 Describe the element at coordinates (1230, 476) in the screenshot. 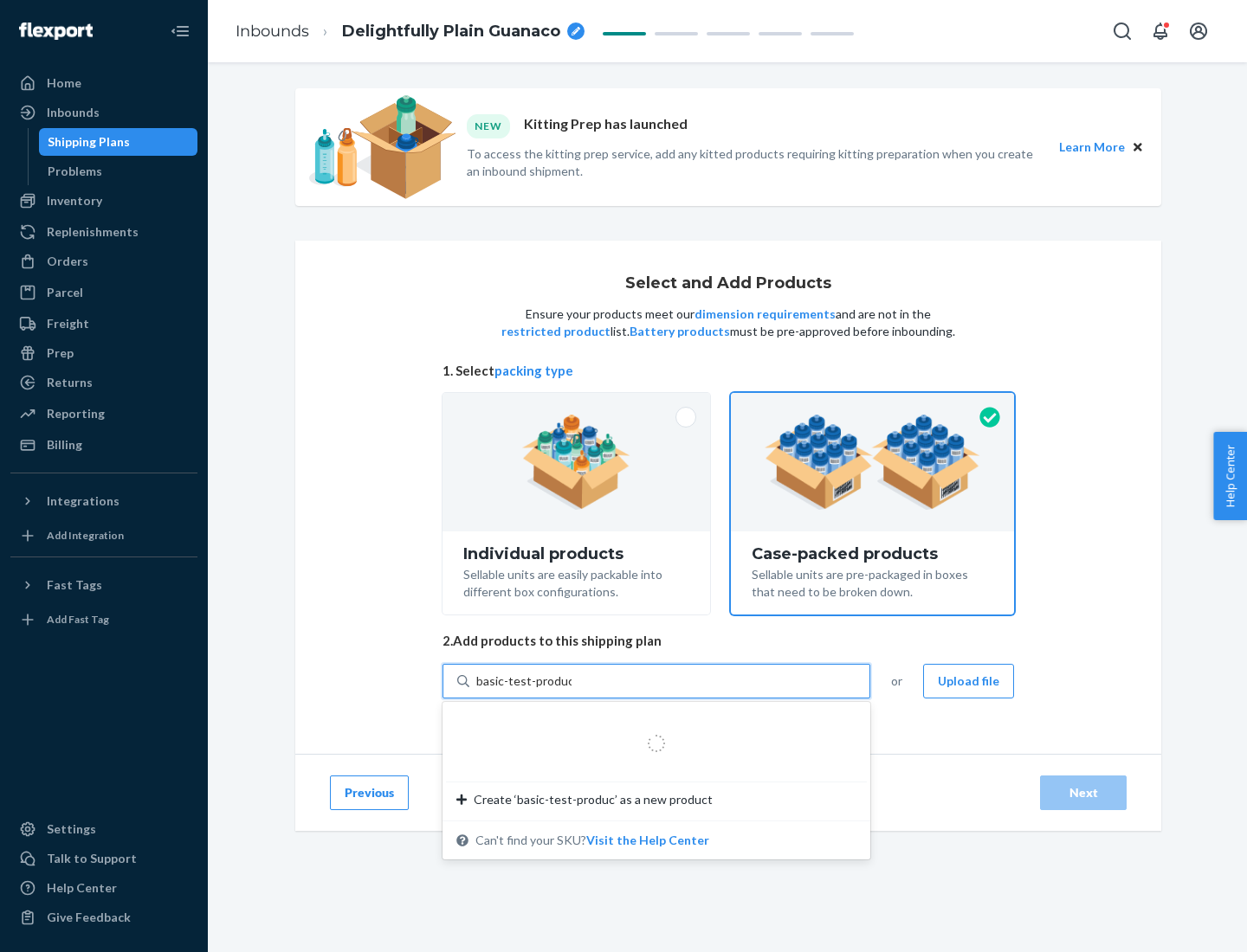

I see `button: Help Center` at that location.